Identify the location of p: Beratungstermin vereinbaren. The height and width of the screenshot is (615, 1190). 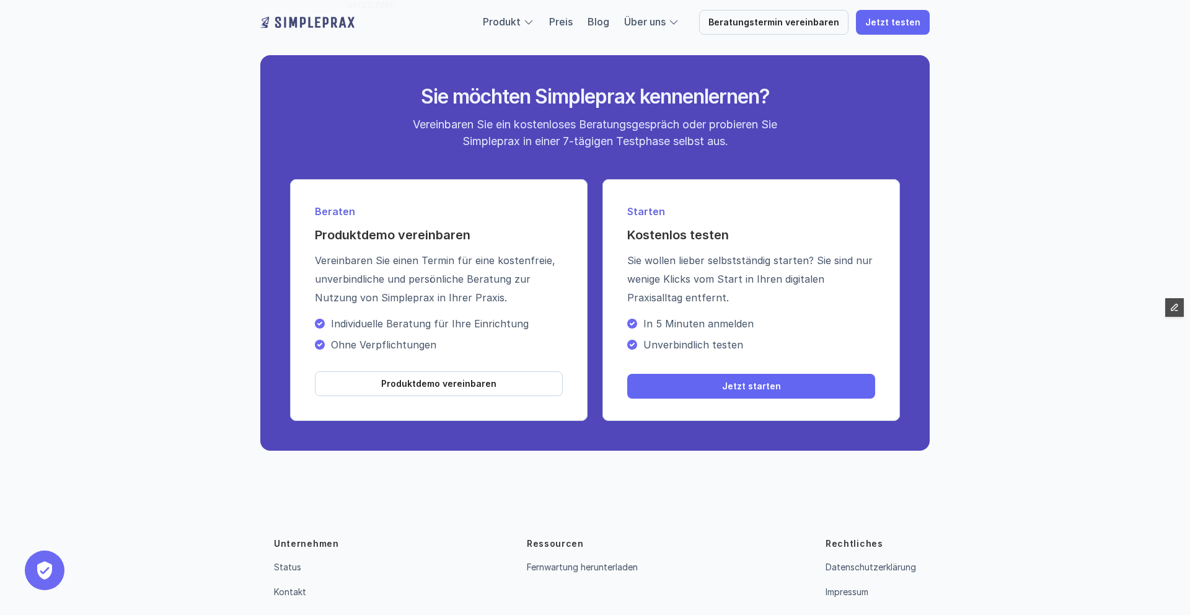
(774, 22).